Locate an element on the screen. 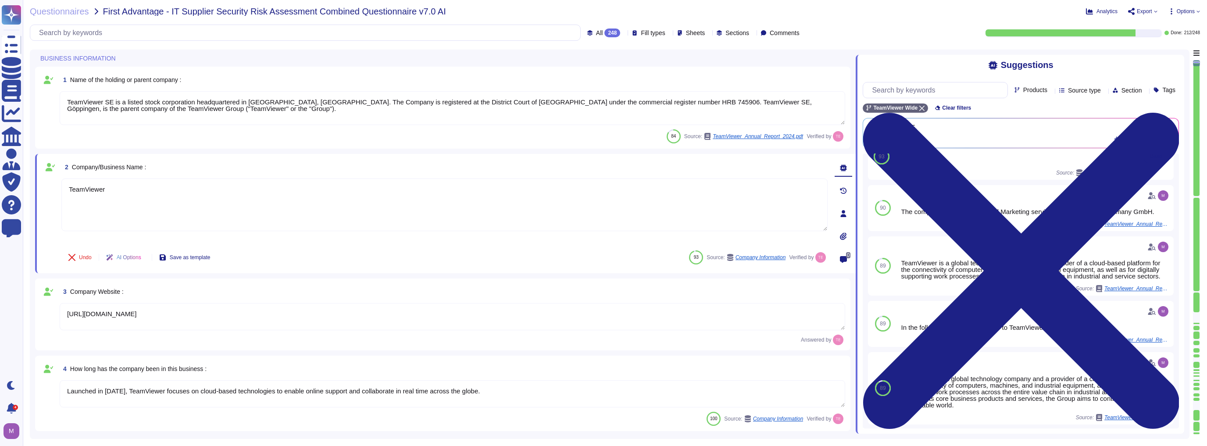 The width and height of the screenshot is (1207, 446). span: Save as template is located at coordinates (190, 257).